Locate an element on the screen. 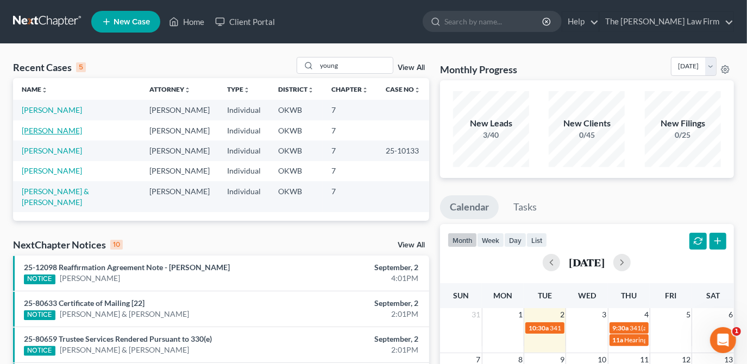 This screenshot has height=364, width=747. a: Chapterunfold_more is located at coordinates (350, 89).